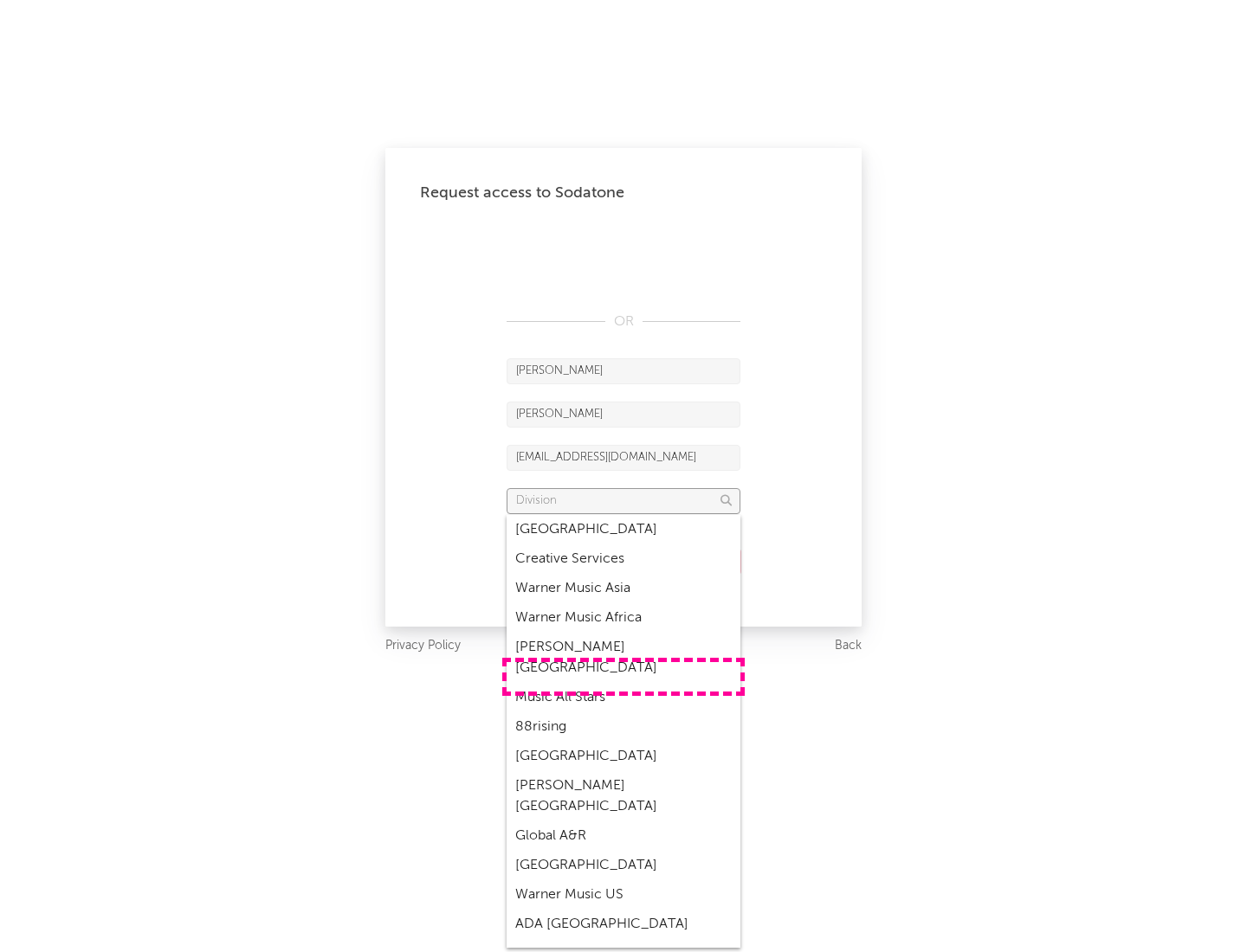 The height and width of the screenshot is (952, 1247). I want to click on input: Division, so click(623, 501).